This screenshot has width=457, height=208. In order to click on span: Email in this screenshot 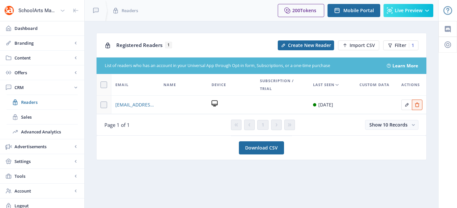, I will do `click(122, 85)`.